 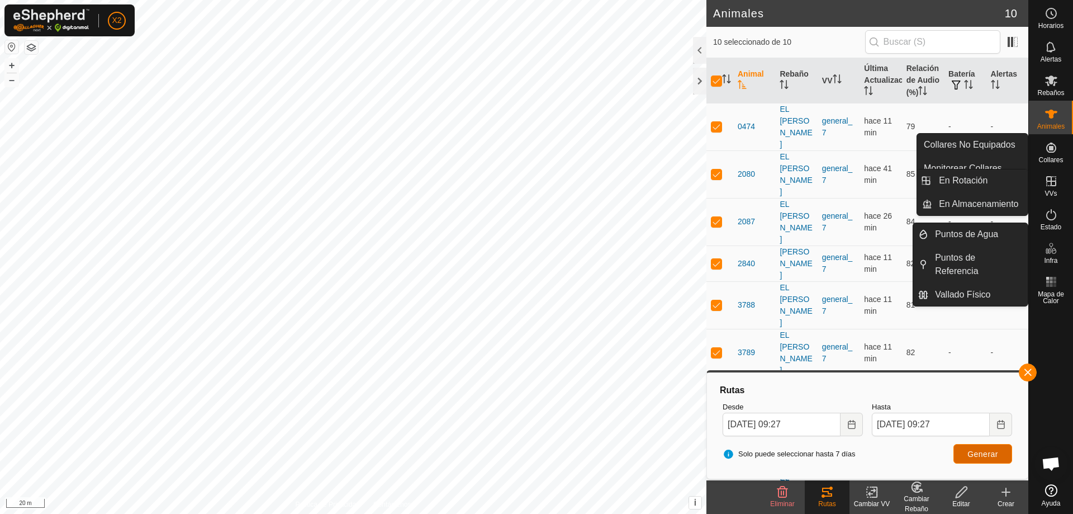 What do you see at coordinates (789, 454) in the screenshot?
I see `span: Solo puede seleccionar hasta 7 días` at bounding box center [789, 454].